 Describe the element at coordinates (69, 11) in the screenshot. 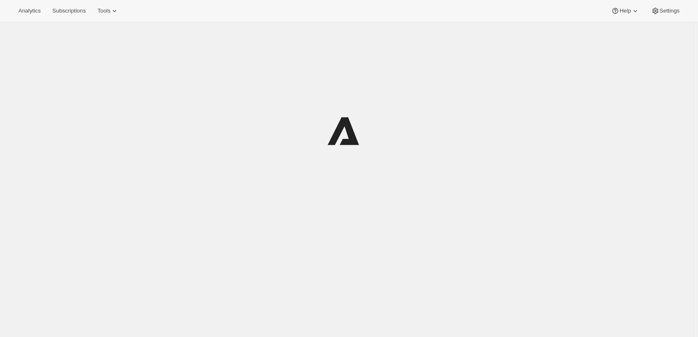

I see `button: Subscriptions` at that location.